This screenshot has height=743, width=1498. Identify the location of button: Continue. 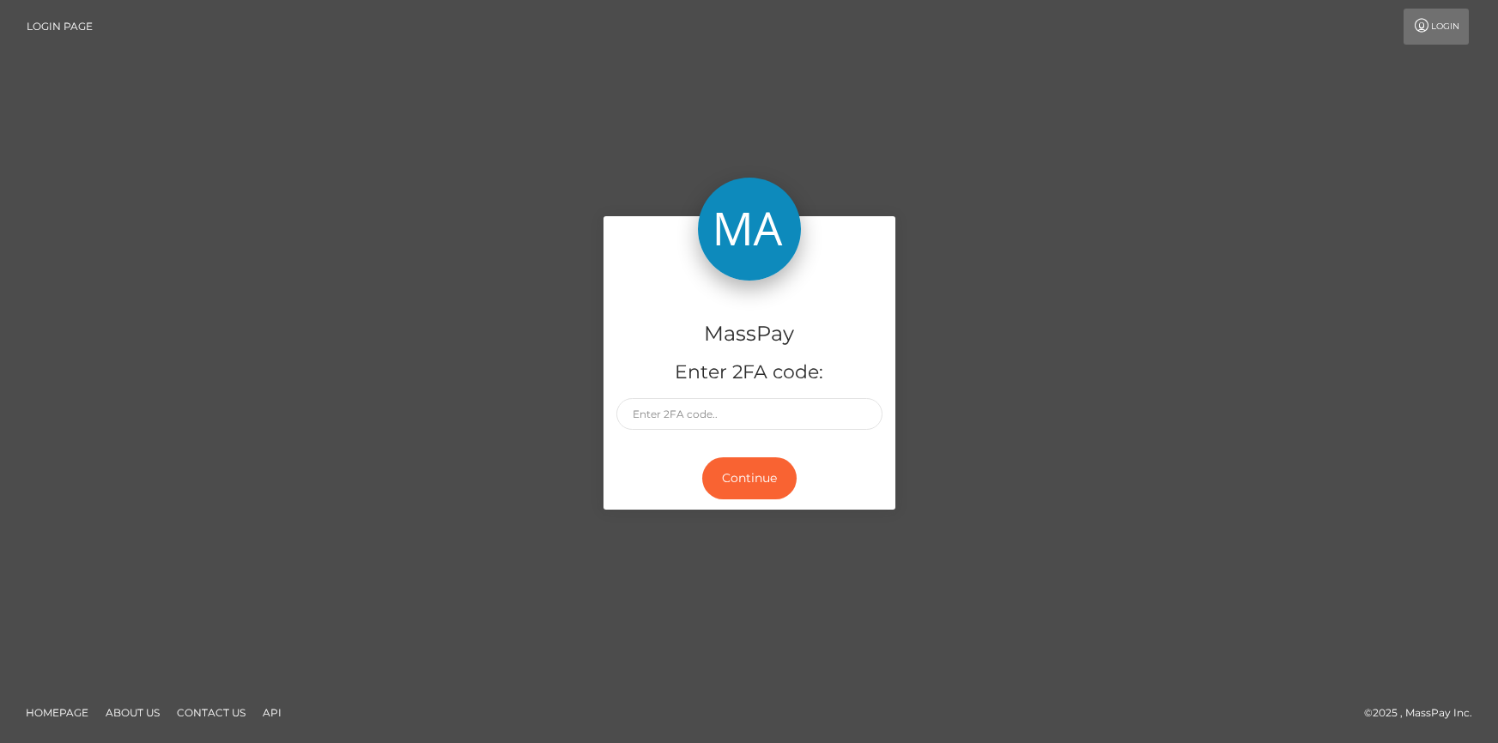
(749, 478).